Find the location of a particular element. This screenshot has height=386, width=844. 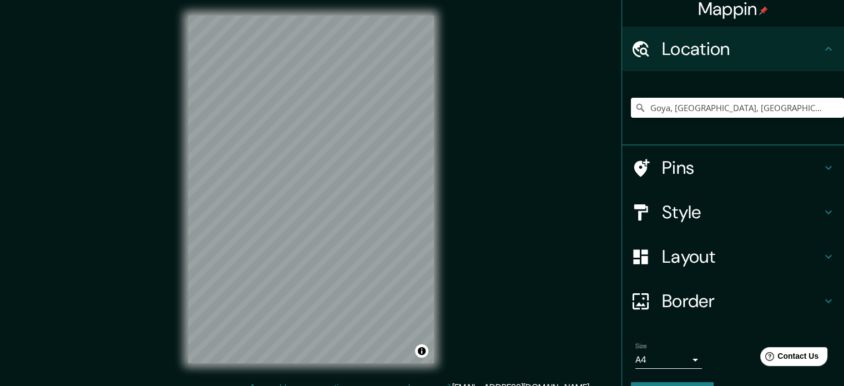

div: Location is located at coordinates (733, 49).